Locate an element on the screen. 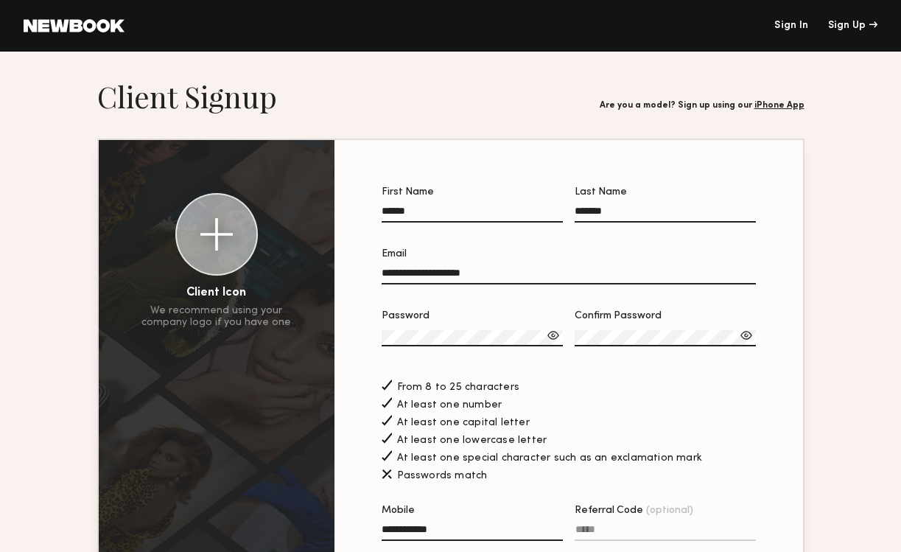  span: At least one number is located at coordinates (450, 405).